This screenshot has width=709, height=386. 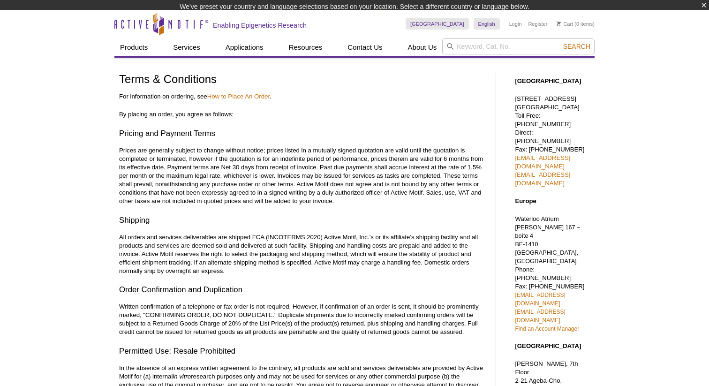 What do you see at coordinates (577, 46) in the screenshot?
I see `span: Search` at bounding box center [577, 46].